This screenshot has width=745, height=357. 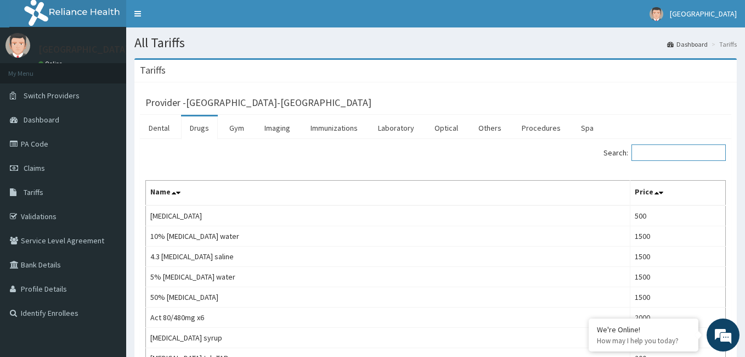 I want to click on a: Drugs, so click(x=199, y=128).